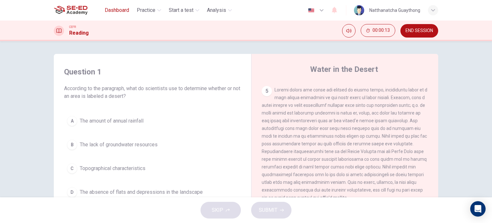 This screenshot has width=492, height=223. What do you see at coordinates (311, 10) in the screenshot?
I see `img: en` at bounding box center [311, 10].